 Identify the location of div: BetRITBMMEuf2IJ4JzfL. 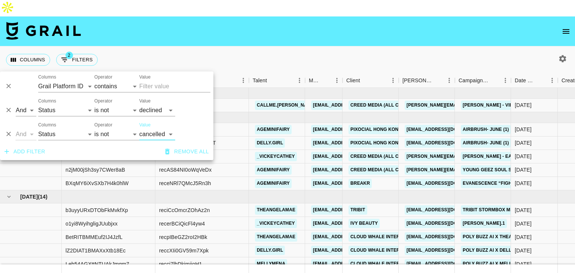
(94, 237).